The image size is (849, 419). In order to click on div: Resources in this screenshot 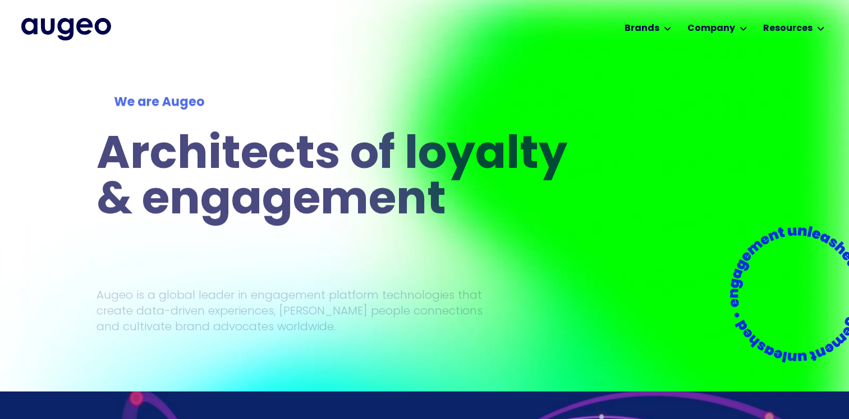, I will do `click(788, 29)`.